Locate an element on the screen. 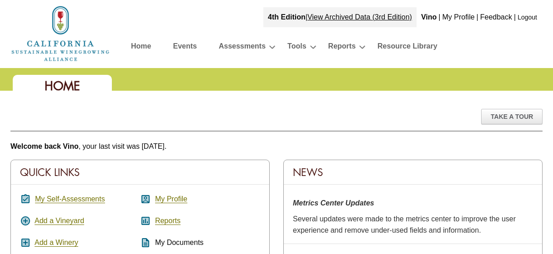  a: Resource Library is located at coordinates (407, 48).